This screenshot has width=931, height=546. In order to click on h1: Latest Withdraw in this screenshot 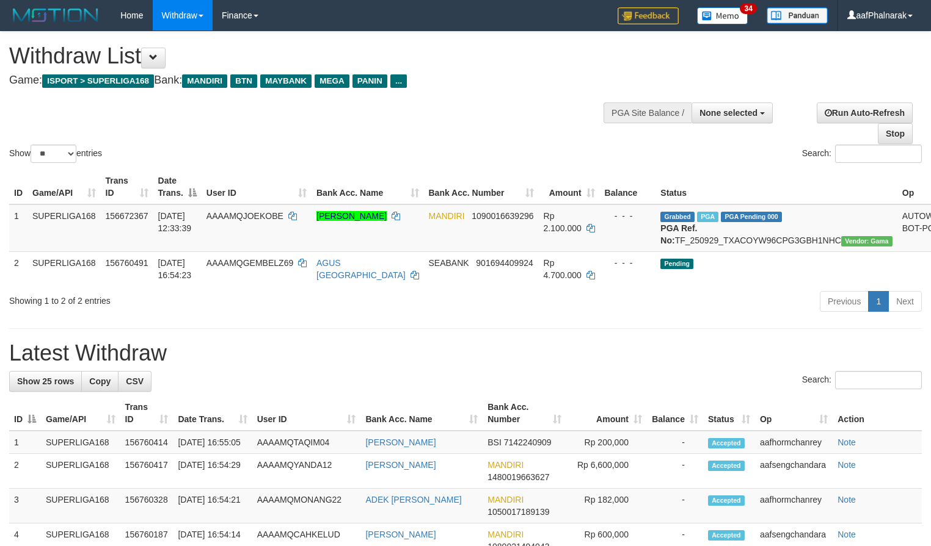, I will do `click(465, 354)`.